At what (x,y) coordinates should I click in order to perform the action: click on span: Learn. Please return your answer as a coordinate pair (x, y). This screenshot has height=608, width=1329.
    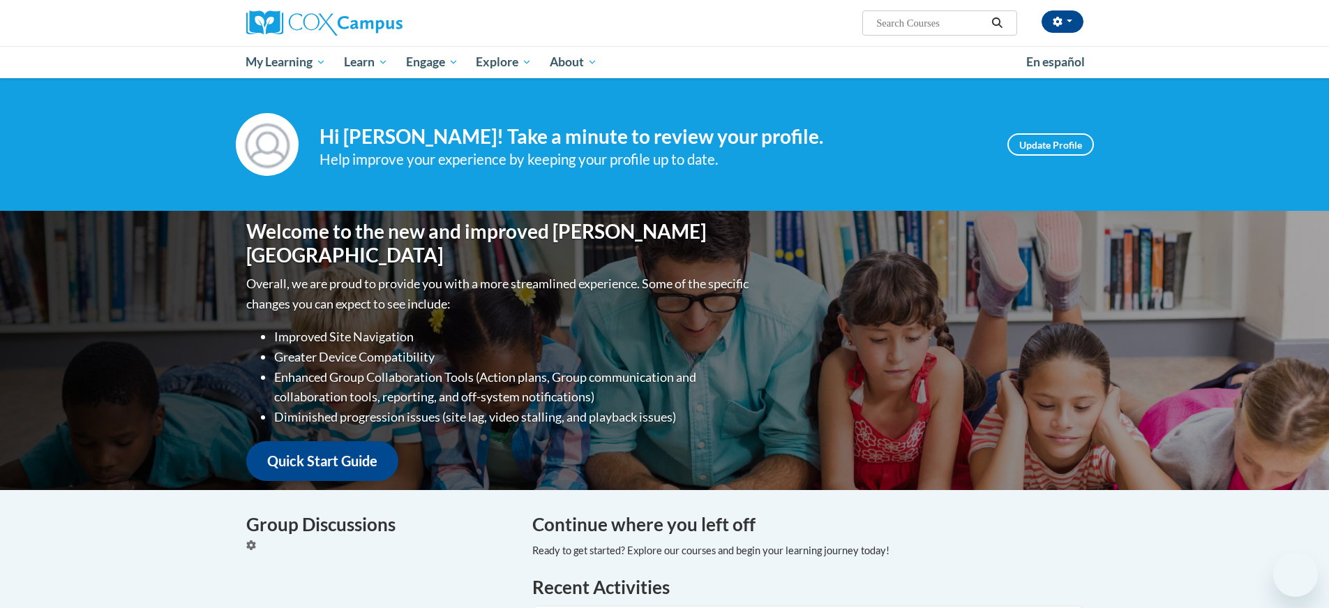
    Looking at the image, I should click on (366, 62).